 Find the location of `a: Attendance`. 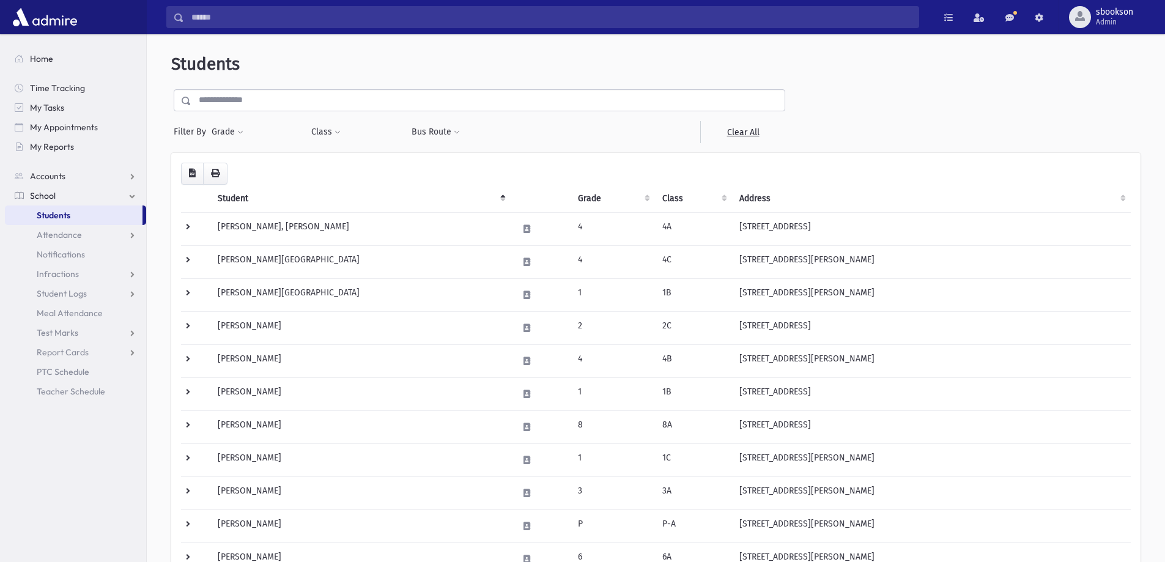

a: Attendance is located at coordinates (75, 235).